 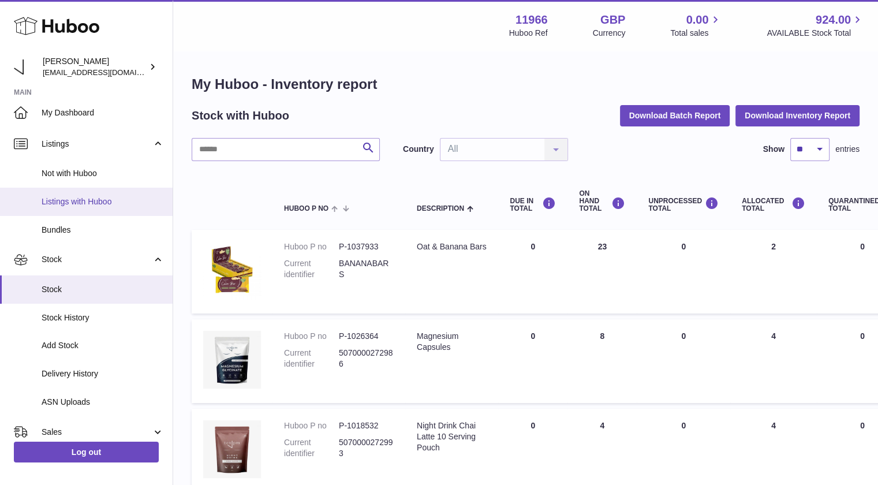 What do you see at coordinates (602, 271) in the screenshot?
I see `td: 23` at bounding box center [602, 271].